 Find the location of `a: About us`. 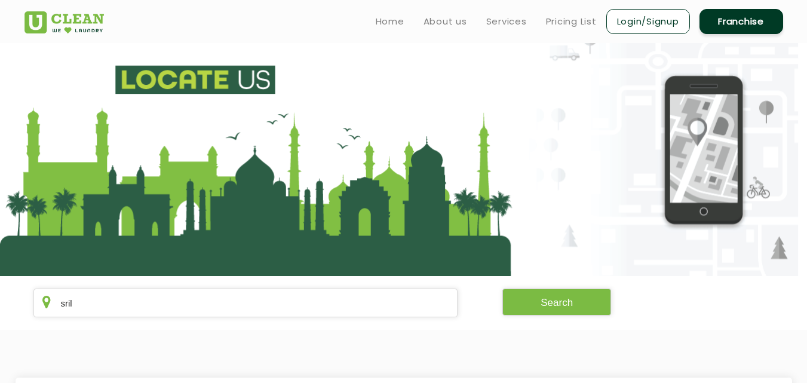

a: About us is located at coordinates (445, 22).